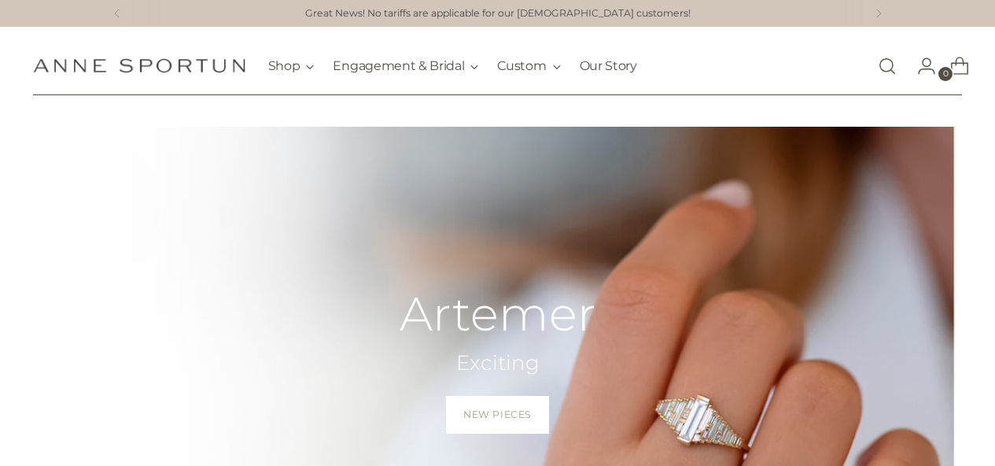 Image resolution: width=995 pixels, height=466 pixels. Describe the element at coordinates (497, 415) in the screenshot. I see `span: New Pieces` at that location.